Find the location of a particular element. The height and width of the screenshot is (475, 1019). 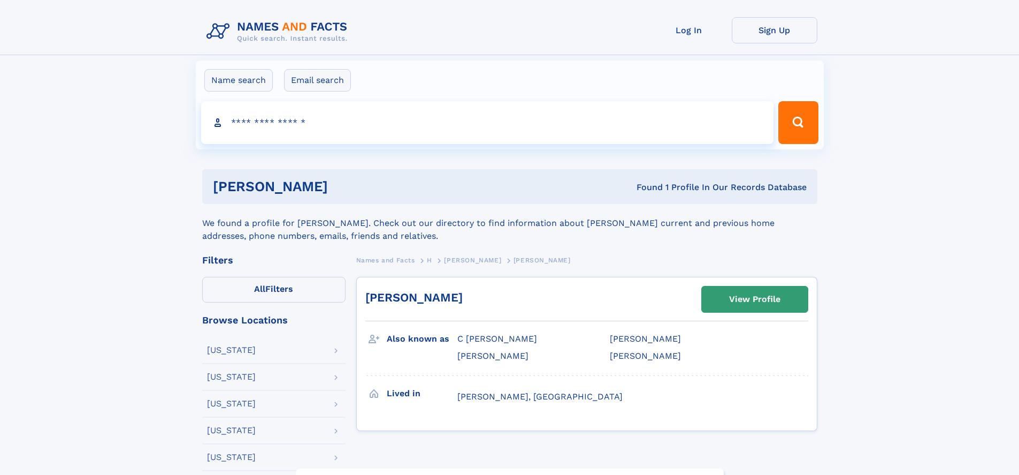

span: All is located at coordinates (260, 288).